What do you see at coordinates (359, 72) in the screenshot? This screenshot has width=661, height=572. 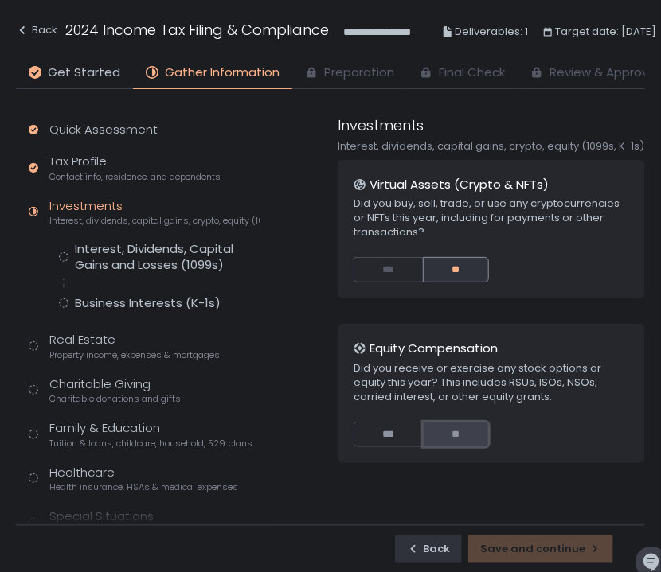 I see `span: Preparation` at bounding box center [359, 72].